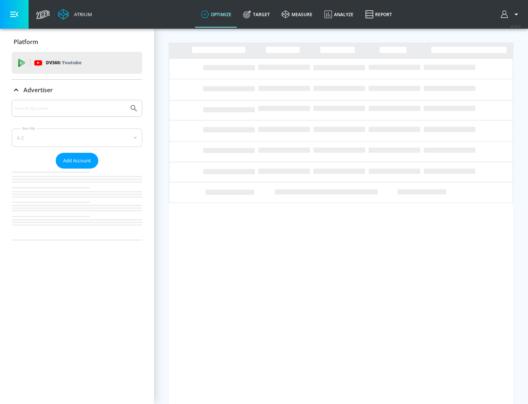 This screenshot has height=404, width=528. Describe the element at coordinates (516, 26) in the screenshot. I see `span: v 4.32.0` at that location.